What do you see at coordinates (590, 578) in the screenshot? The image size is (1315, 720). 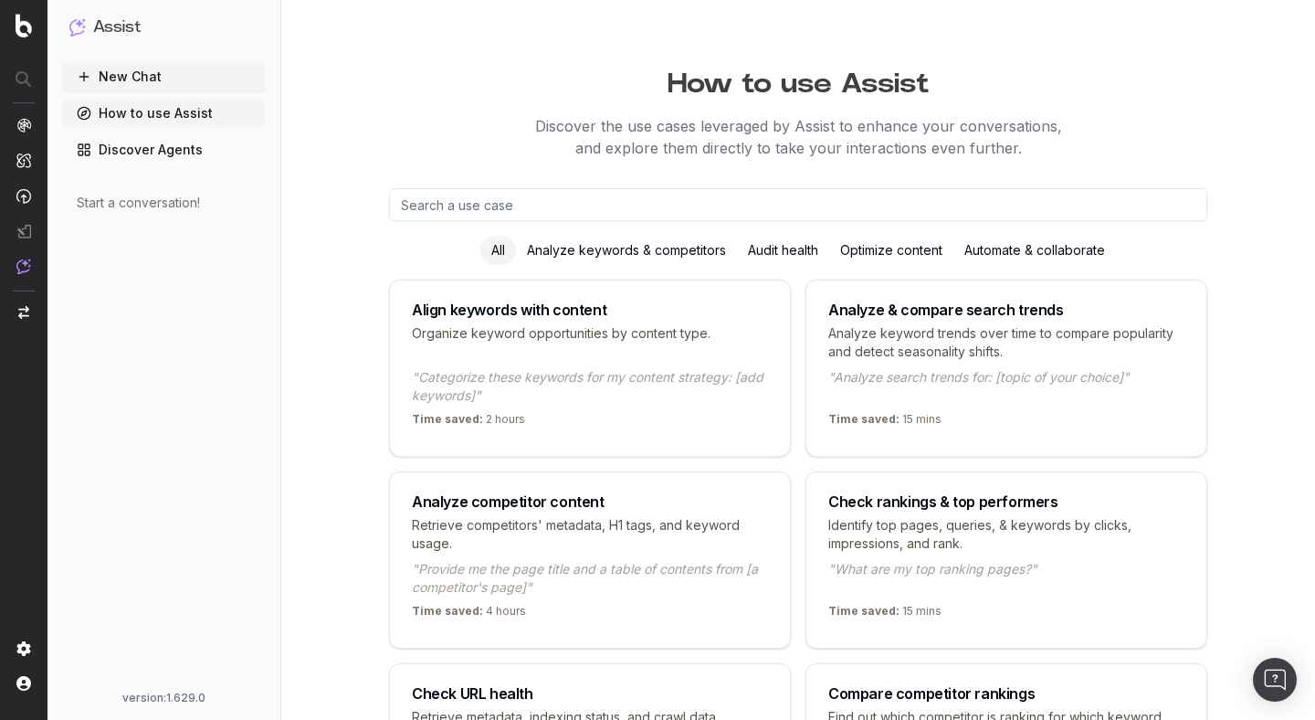 I see `p: "Provide me the page title and a table of contents from [a competitor's page]"` at bounding box center [590, 578].